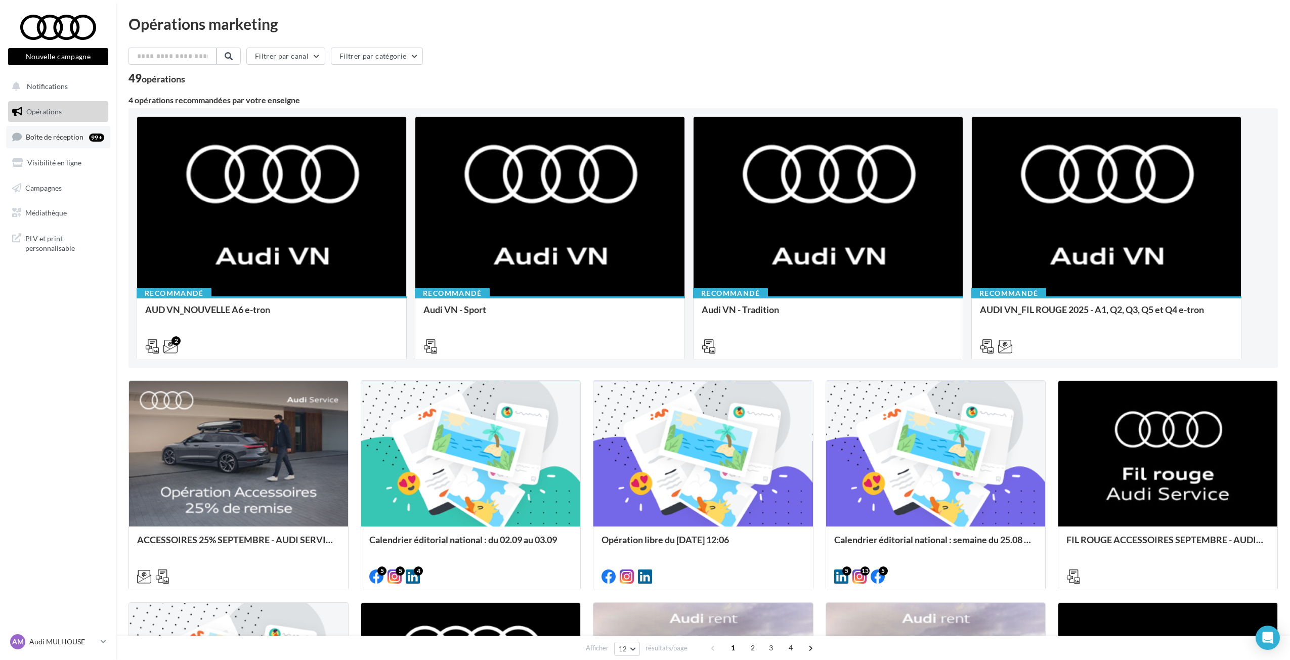  I want to click on button: Notifications, so click(56, 86).